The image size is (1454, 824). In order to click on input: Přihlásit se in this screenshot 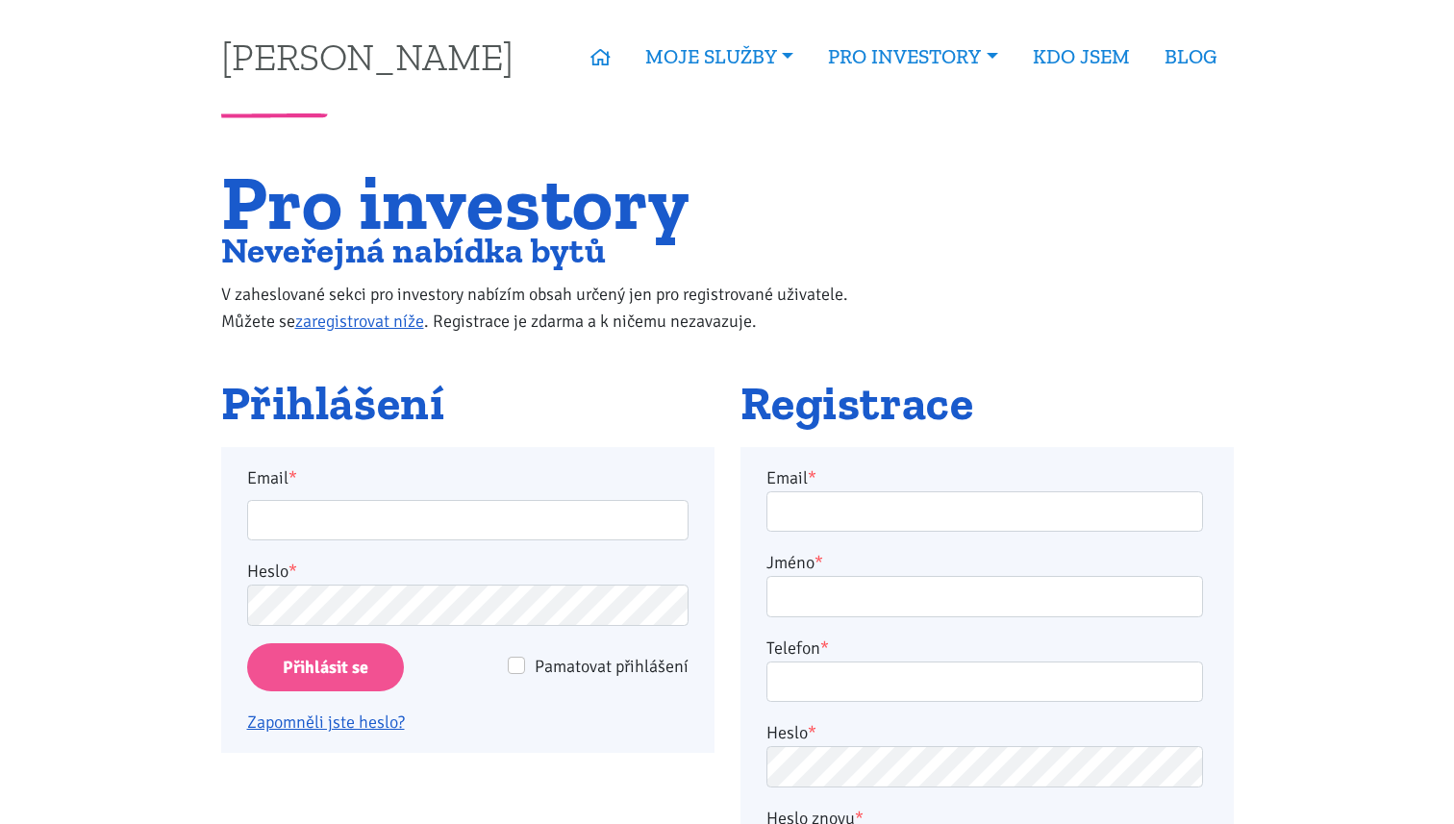, I will do `click(325, 668)`.